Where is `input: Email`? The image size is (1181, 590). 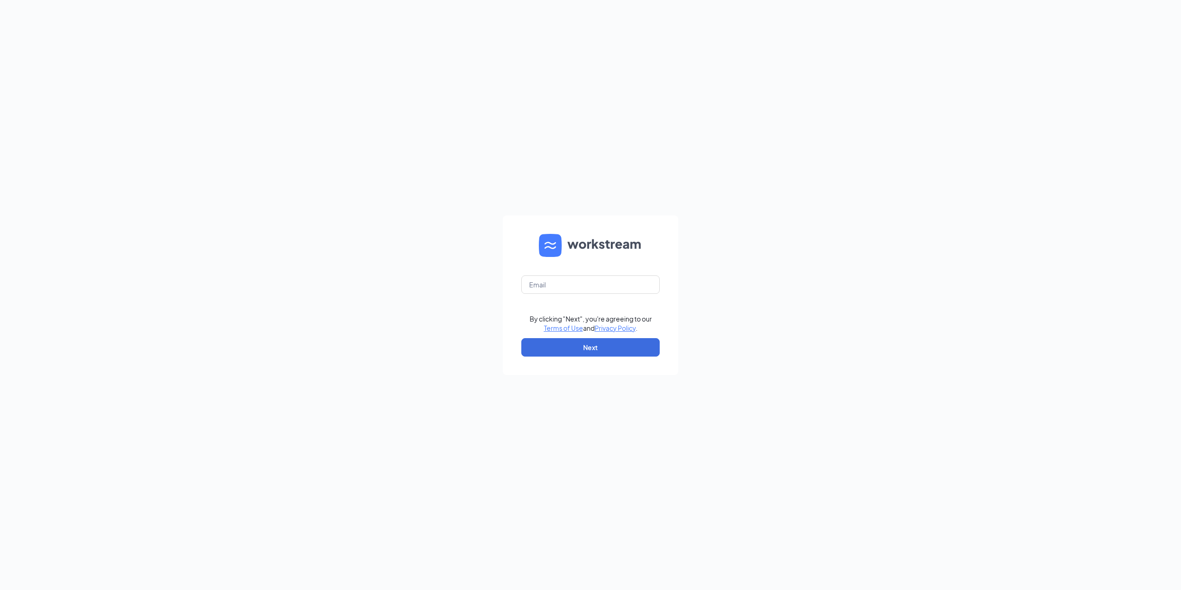
input: Email is located at coordinates (591, 285).